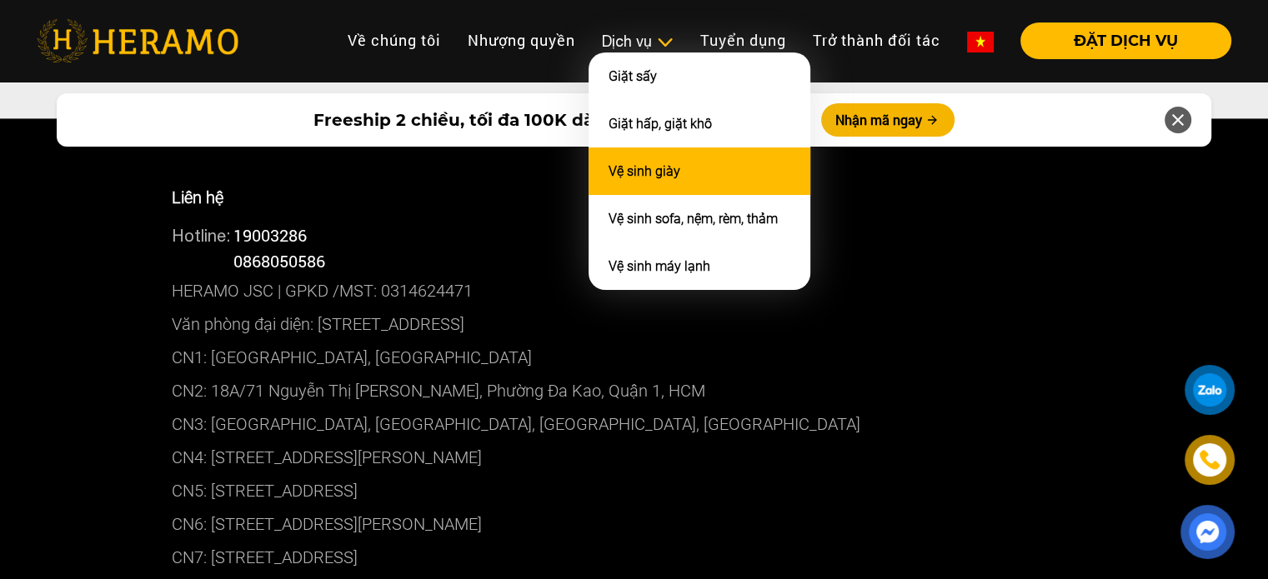  Describe the element at coordinates (1119, 41) in the screenshot. I see `a: ĐẶT DỊCH VỤ` at that location.